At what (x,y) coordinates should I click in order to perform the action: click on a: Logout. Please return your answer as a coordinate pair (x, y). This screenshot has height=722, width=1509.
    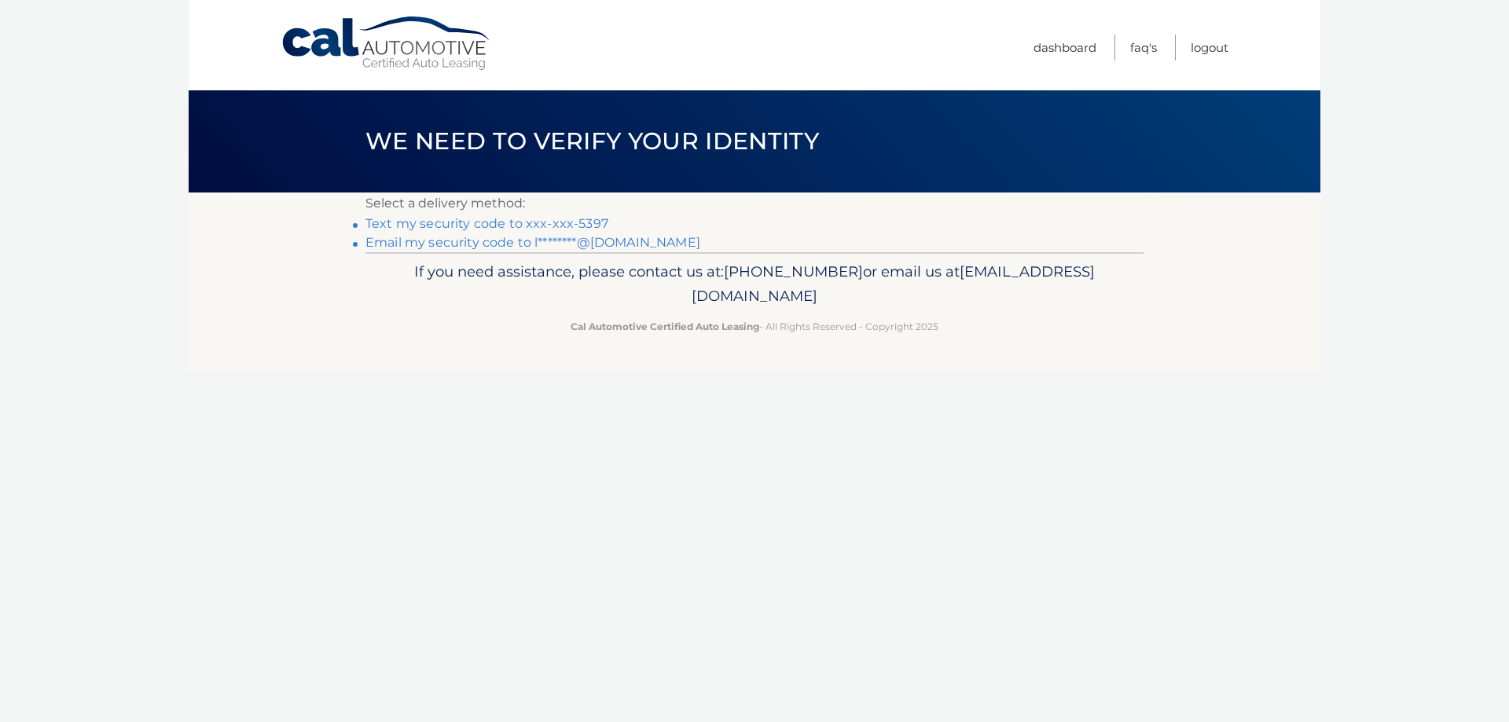
    Looking at the image, I should click on (1210, 47).